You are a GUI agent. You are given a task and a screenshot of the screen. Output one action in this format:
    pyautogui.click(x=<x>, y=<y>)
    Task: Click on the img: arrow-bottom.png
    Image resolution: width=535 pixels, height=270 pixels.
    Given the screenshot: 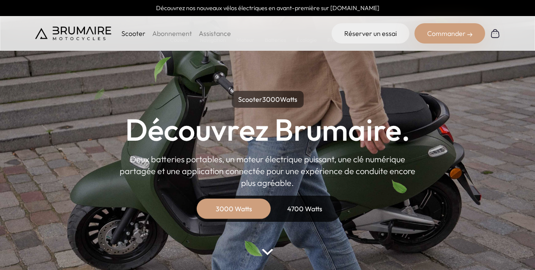 What is the action you would take?
    pyautogui.click(x=267, y=252)
    